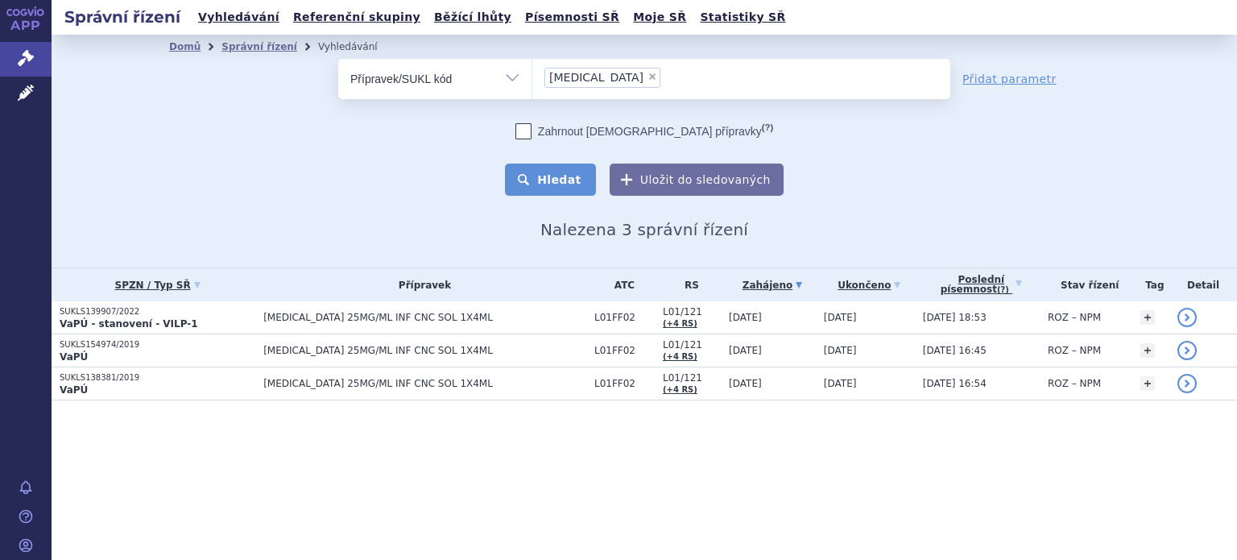 The width and height of the screenshot is (1237, 560). What do you see at coordinates (697, 180) in the screenshot?
I see `button: Uložit do sledovaných` at bounding box center [697, 180].